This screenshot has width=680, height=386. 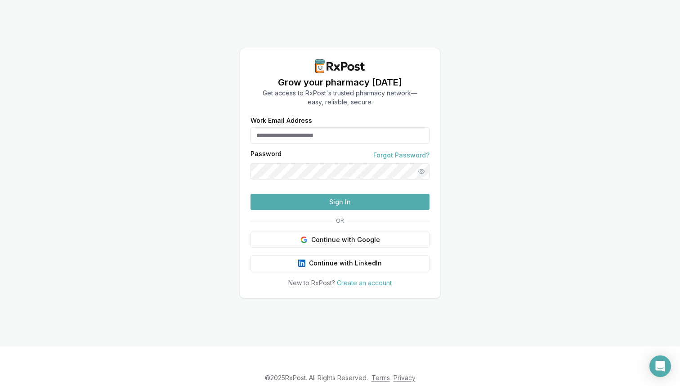 What do you see at coordinates (266, 155) in the screenshot?
I see `label: Password` at bounding box center [266, 155].